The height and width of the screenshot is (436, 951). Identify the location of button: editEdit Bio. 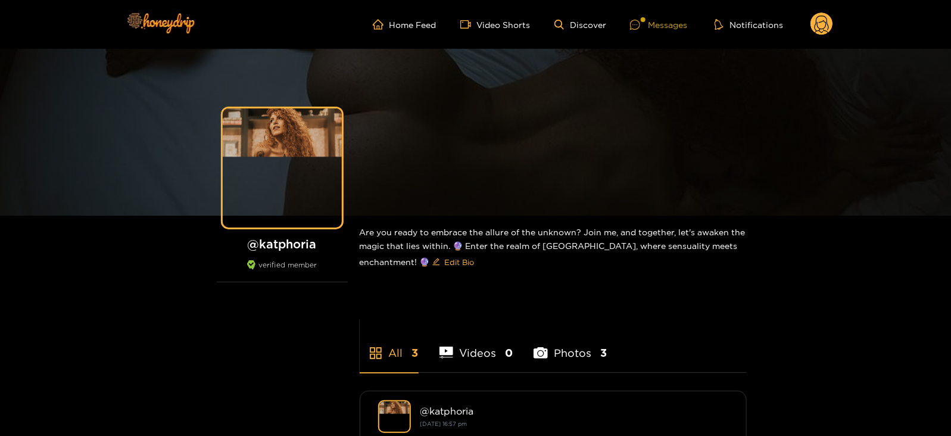
(453, 262).